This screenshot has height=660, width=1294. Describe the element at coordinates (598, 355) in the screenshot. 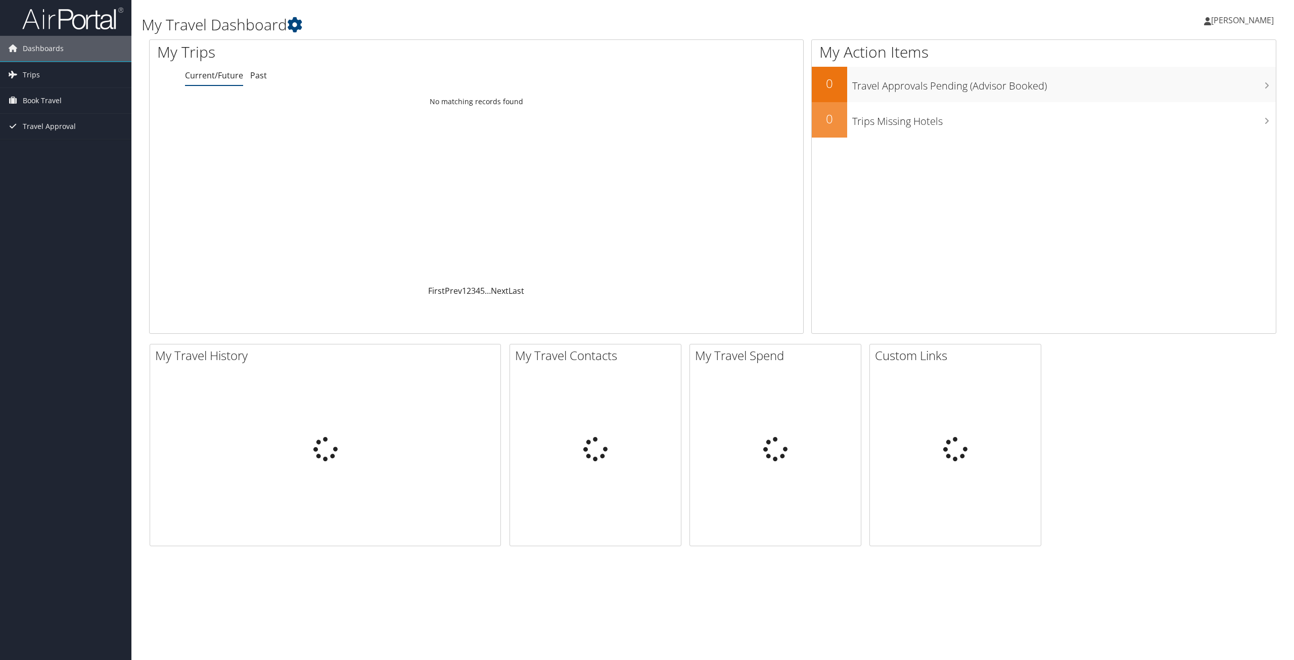

I see `h2: My Travel Contacts` at that location.